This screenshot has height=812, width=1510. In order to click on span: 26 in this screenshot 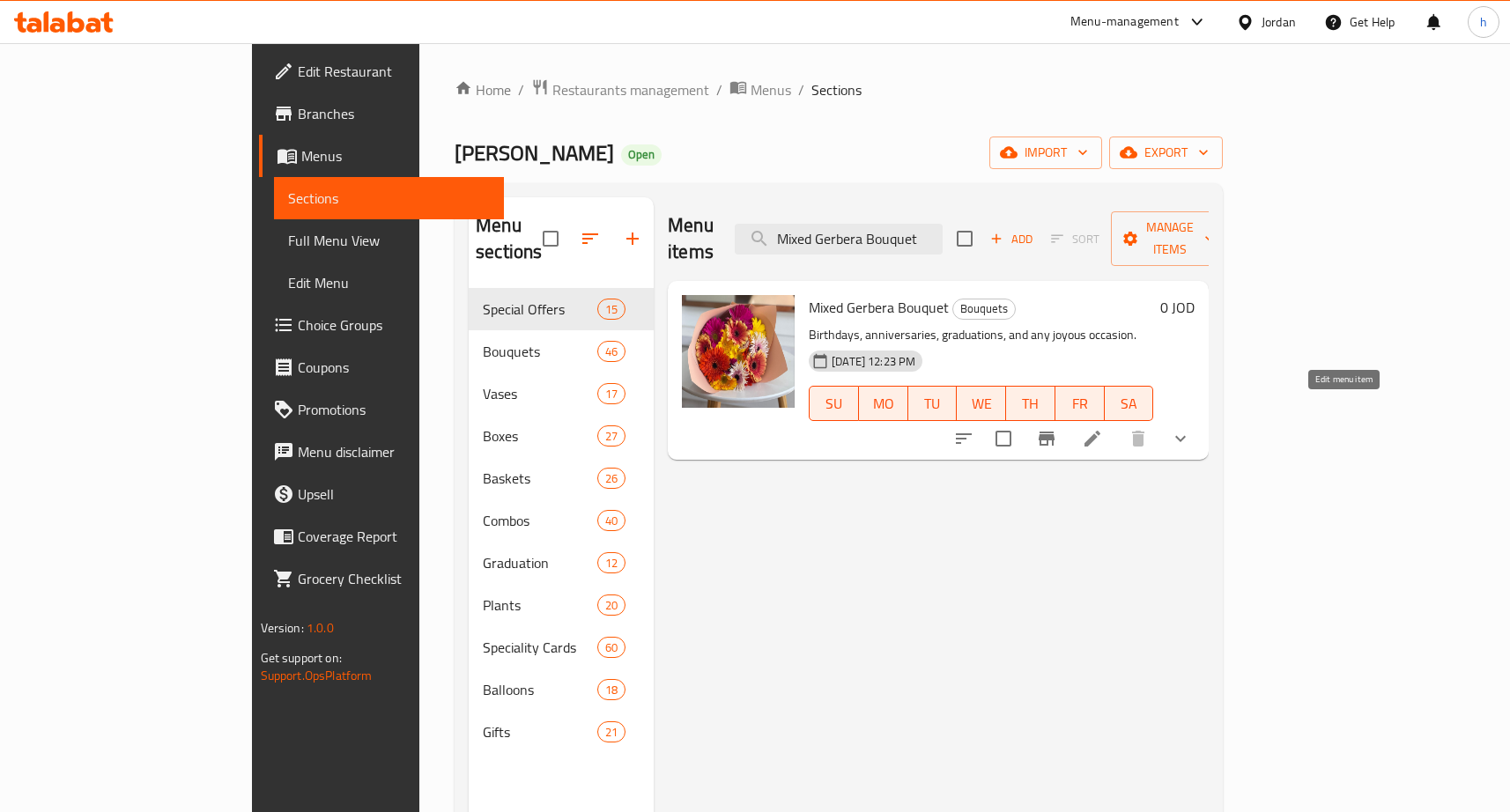, I will do `click(612, 478)`.